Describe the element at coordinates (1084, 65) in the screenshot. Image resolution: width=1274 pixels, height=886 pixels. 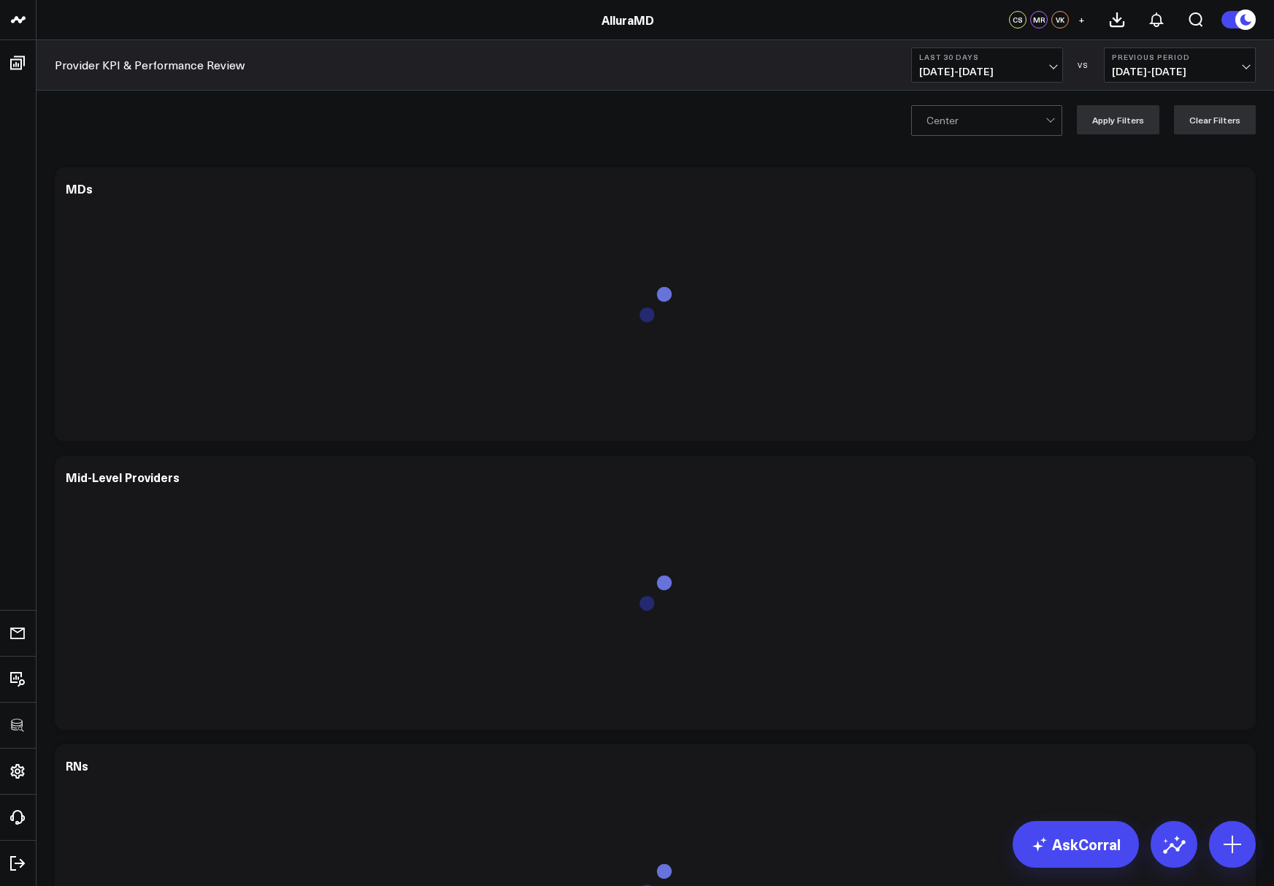
I see `div: VS` at that location.